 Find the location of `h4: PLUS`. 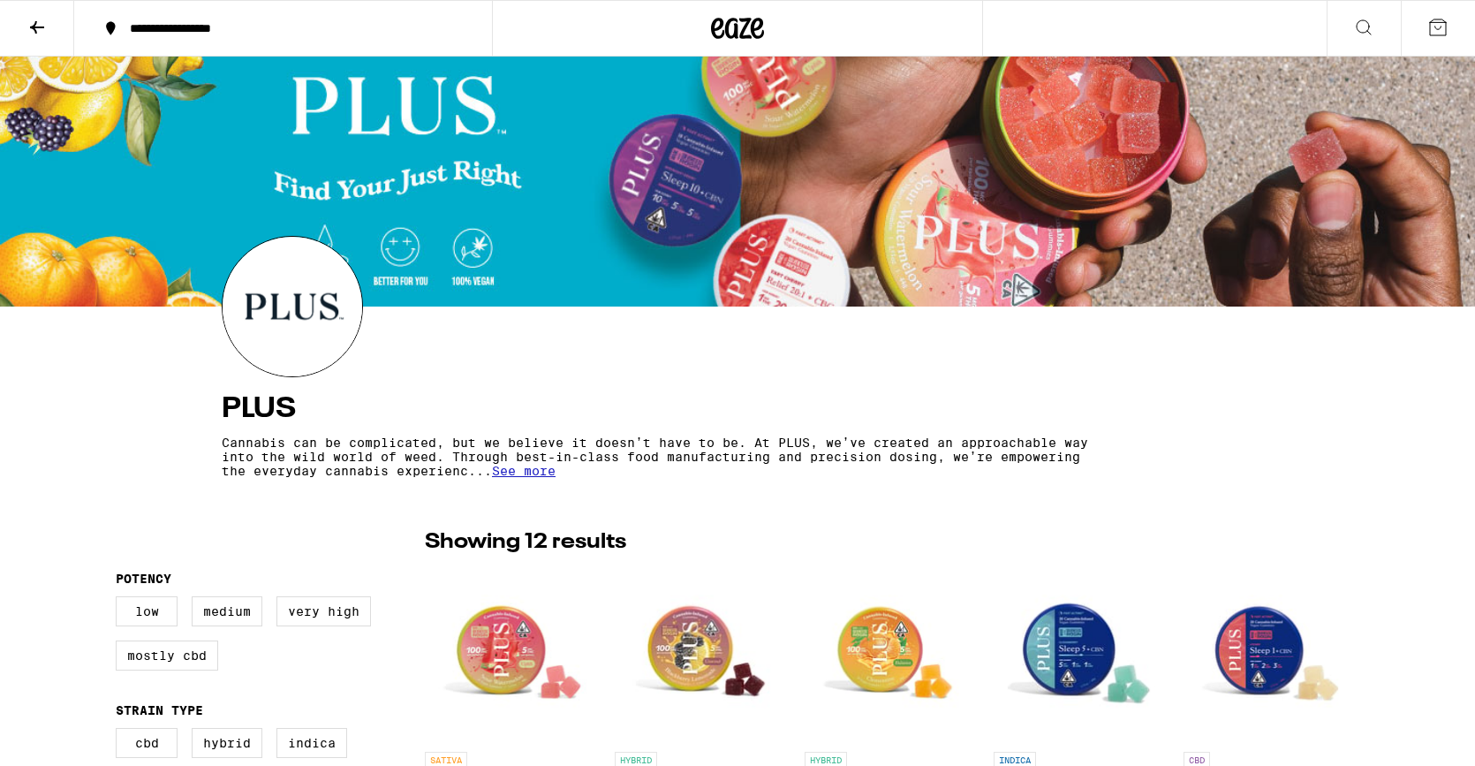

h4: PLUS is located at coordinates (737, 409).